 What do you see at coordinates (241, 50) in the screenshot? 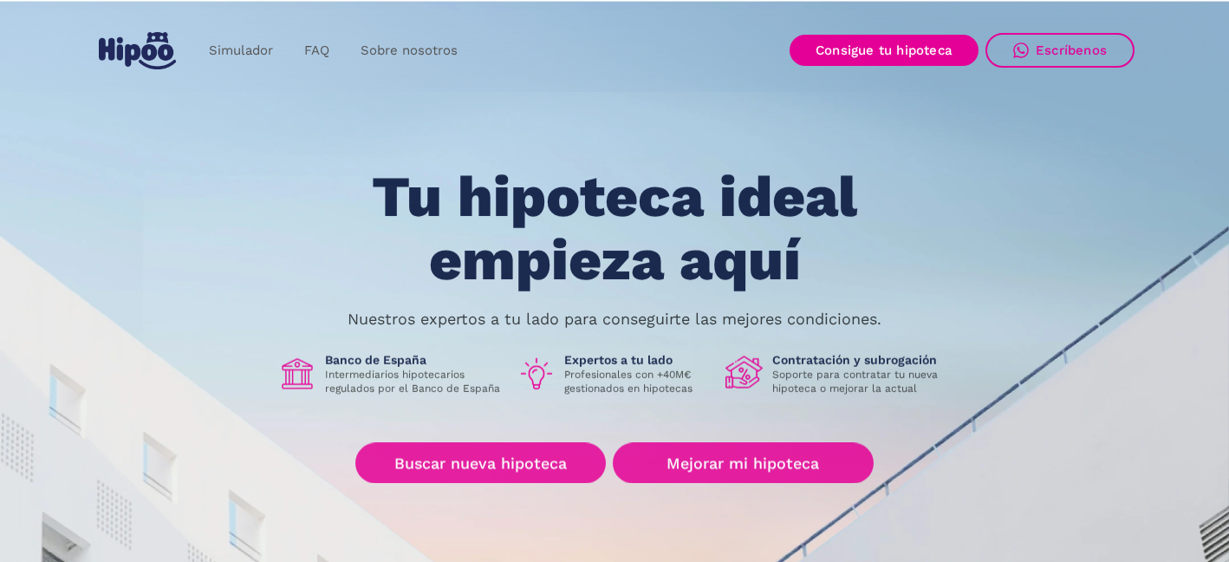
I see `a: Simulador` at bounding box center [241, 50].